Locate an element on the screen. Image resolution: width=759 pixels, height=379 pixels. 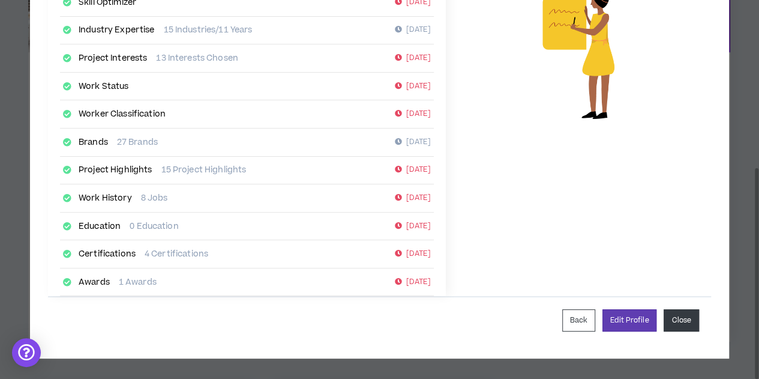
p: 0 Education is located at coordinates (154, 226).